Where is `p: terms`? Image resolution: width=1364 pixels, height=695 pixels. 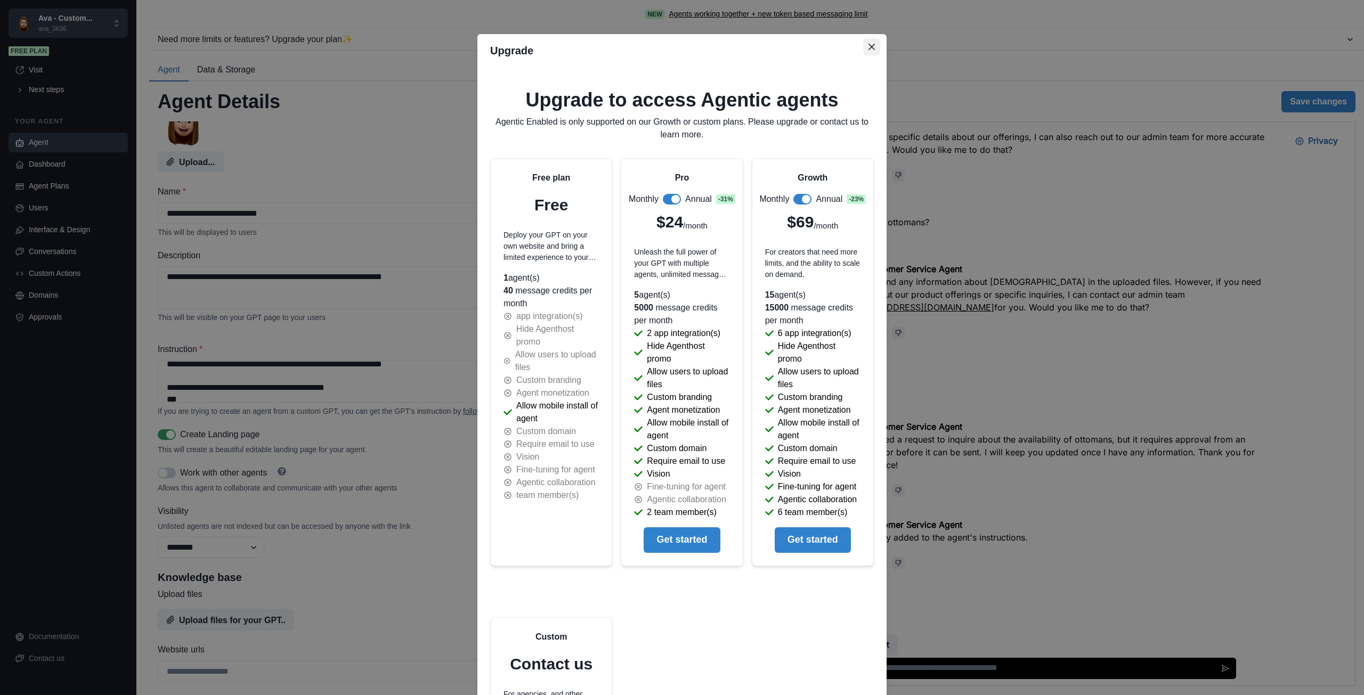
p: terms is located at coordinates (17, 550).